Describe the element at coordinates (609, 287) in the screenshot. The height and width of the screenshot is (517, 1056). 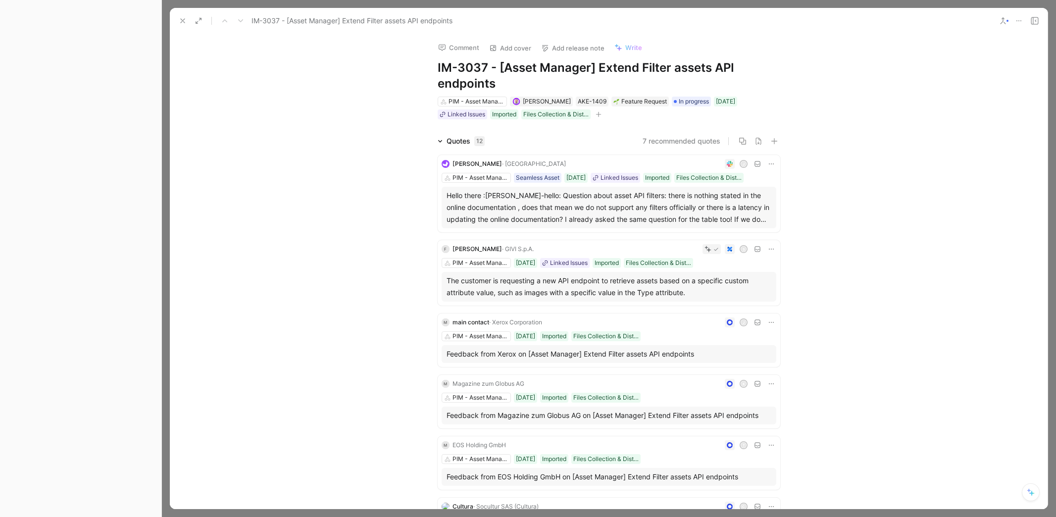
I see `div: The customer is requesting a new API endpoint to retrieve assets based on a specific custom attri...` at that location.